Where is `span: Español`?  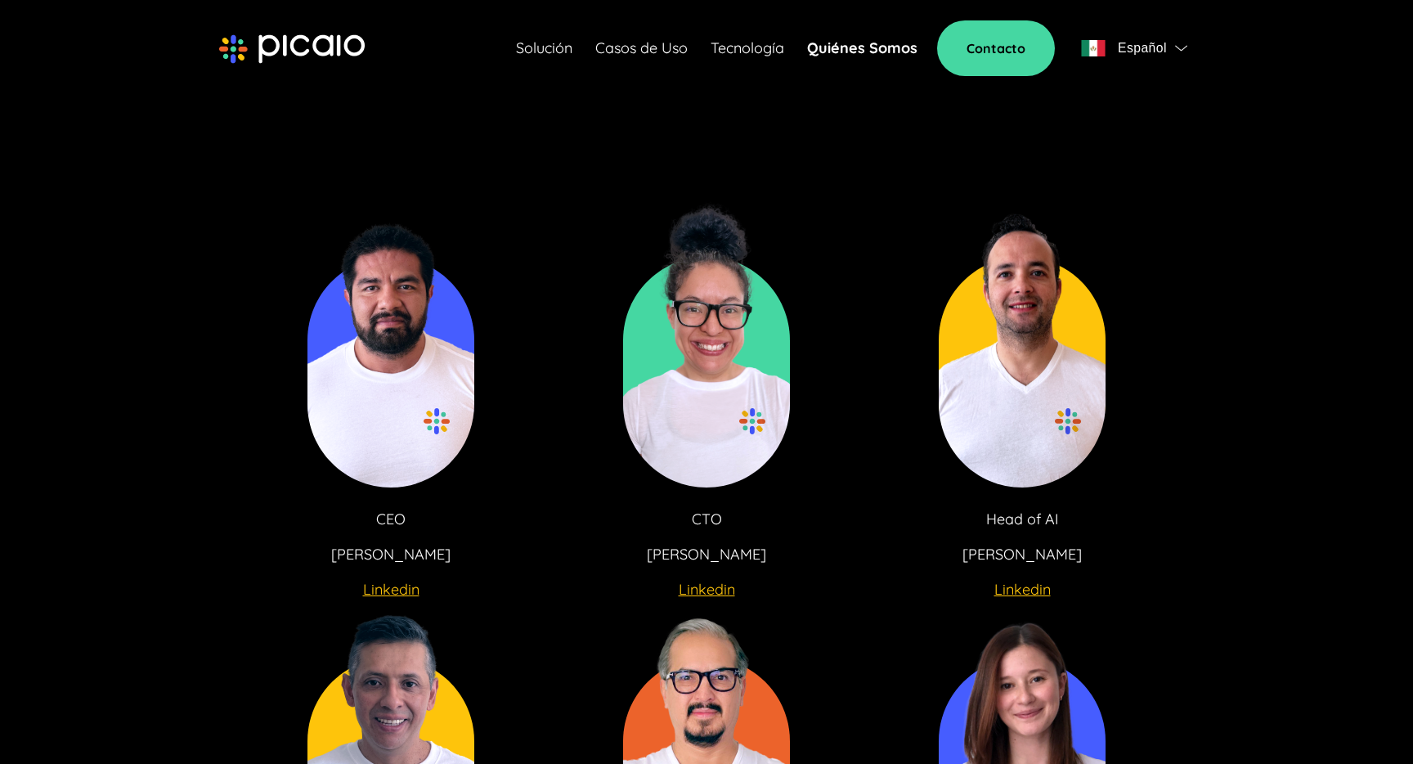 span: Español is located at coordinates (1142, 48).